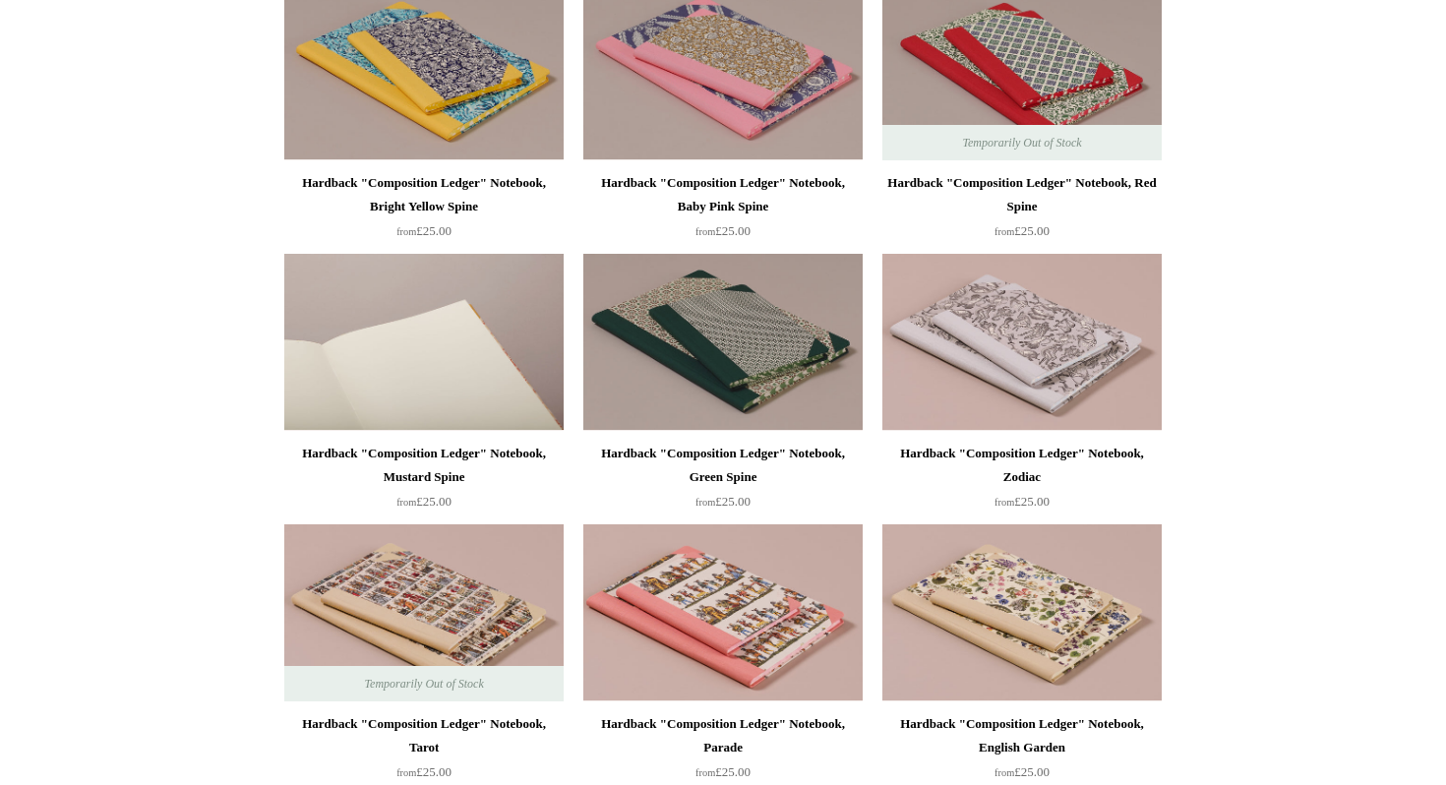  What do you see at coordinates (1022, 736) in the screenshot?
I see `div: Hardback "Composition Ledger" Notebook, English Garden` at bounding box center [1022, 736].